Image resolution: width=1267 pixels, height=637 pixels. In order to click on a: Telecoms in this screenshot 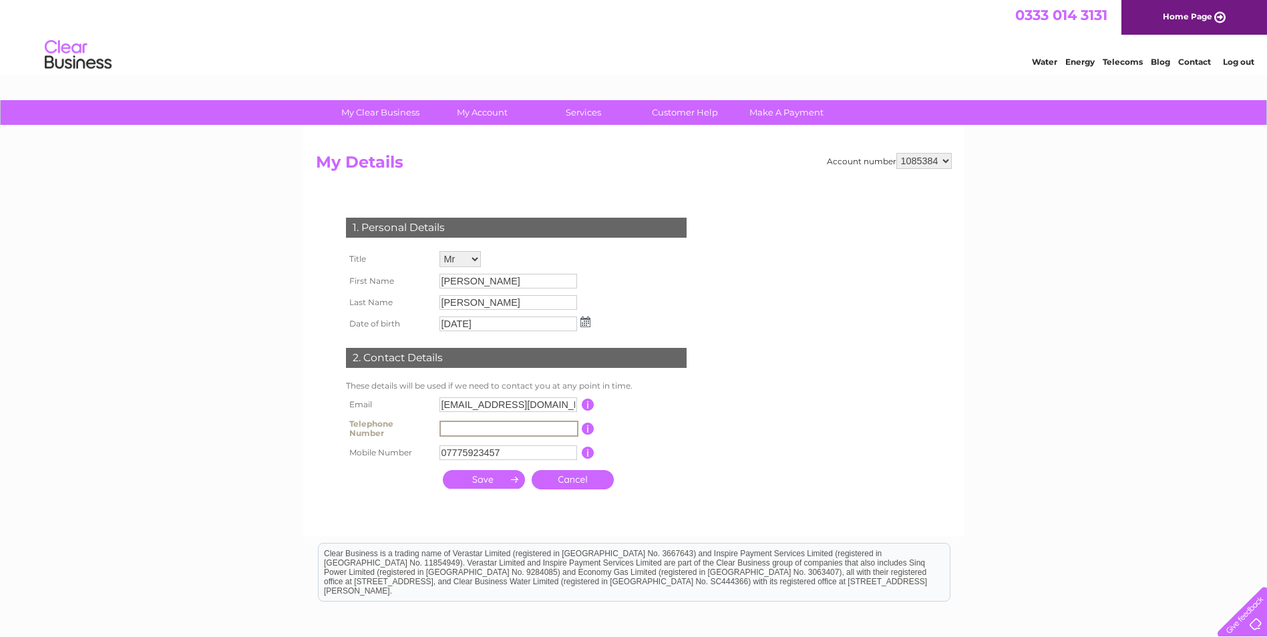, I will do `click(1123, 61)`.